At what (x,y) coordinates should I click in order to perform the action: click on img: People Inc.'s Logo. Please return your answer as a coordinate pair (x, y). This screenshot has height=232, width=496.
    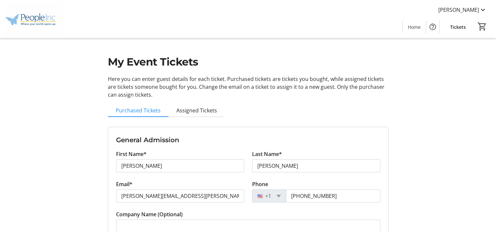
    Looking at the image, I should click on (33, 19).